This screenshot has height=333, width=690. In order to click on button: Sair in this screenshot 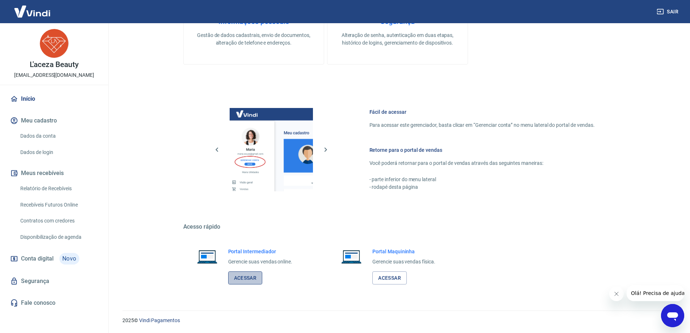, I will do `click(668, 12)`.